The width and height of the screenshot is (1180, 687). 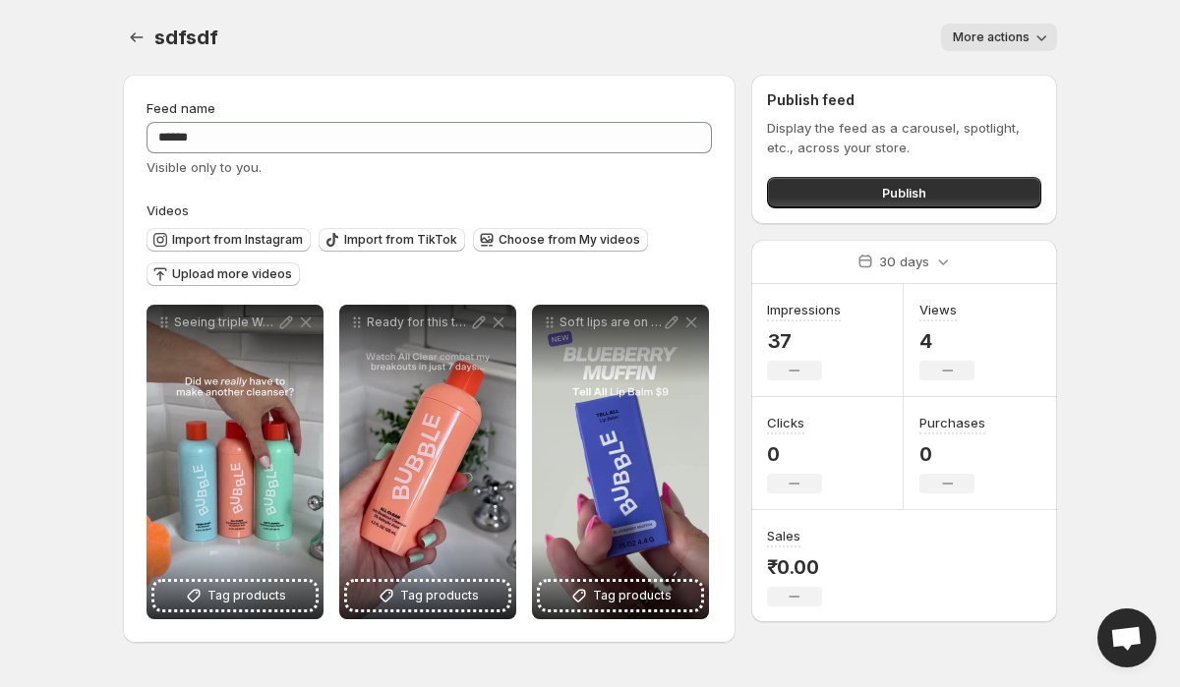 I want to click on h3: Purchases, so click(x=952, y=423).